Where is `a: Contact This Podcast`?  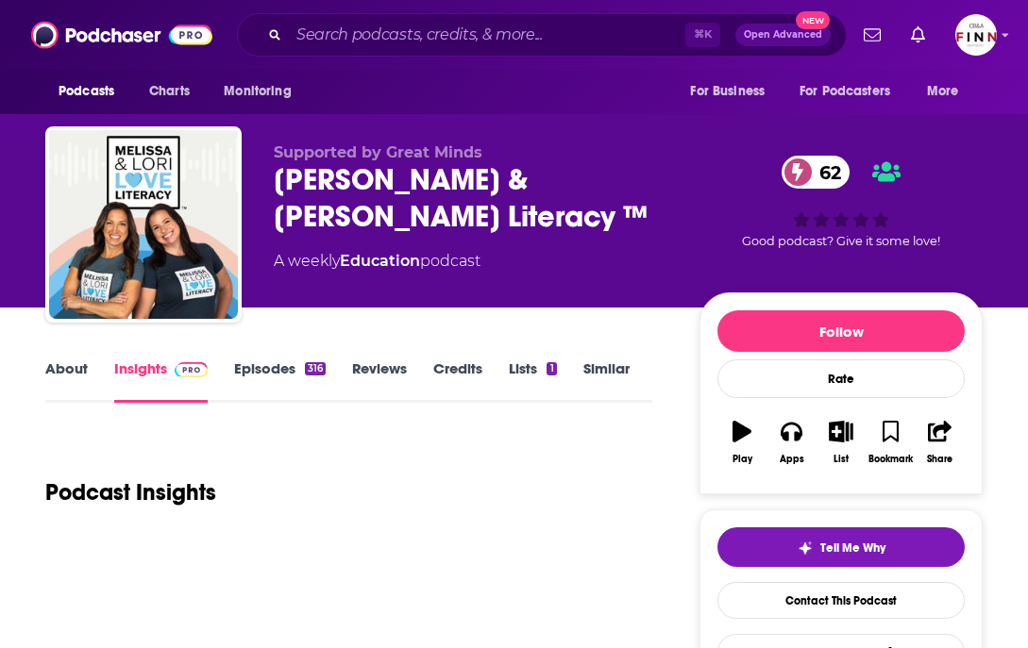 a: Contact This Podcast is located at coordinates (841, 600).